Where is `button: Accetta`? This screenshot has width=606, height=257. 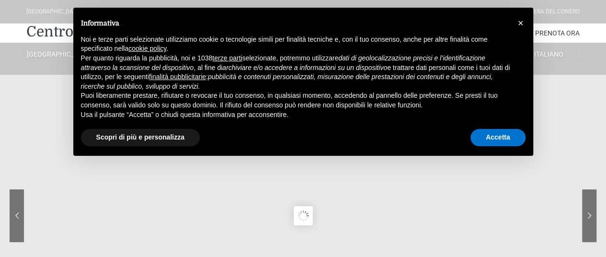
button: Accetta is located at coordinates (498, 138).